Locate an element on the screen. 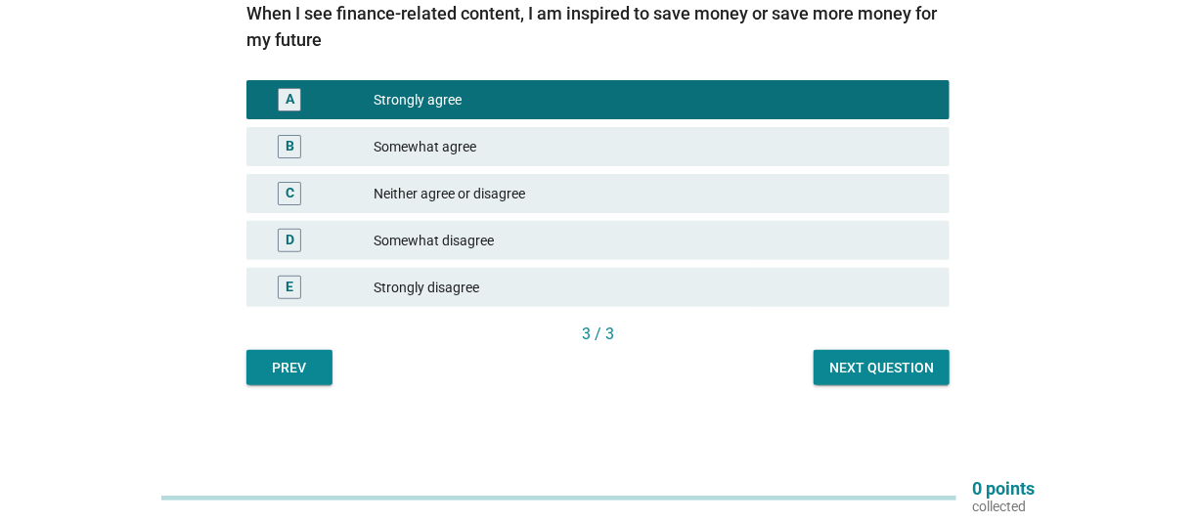 The width and height of the screenshot is (1196, 523). p: 0 points is located at coordinates (1003, 489).